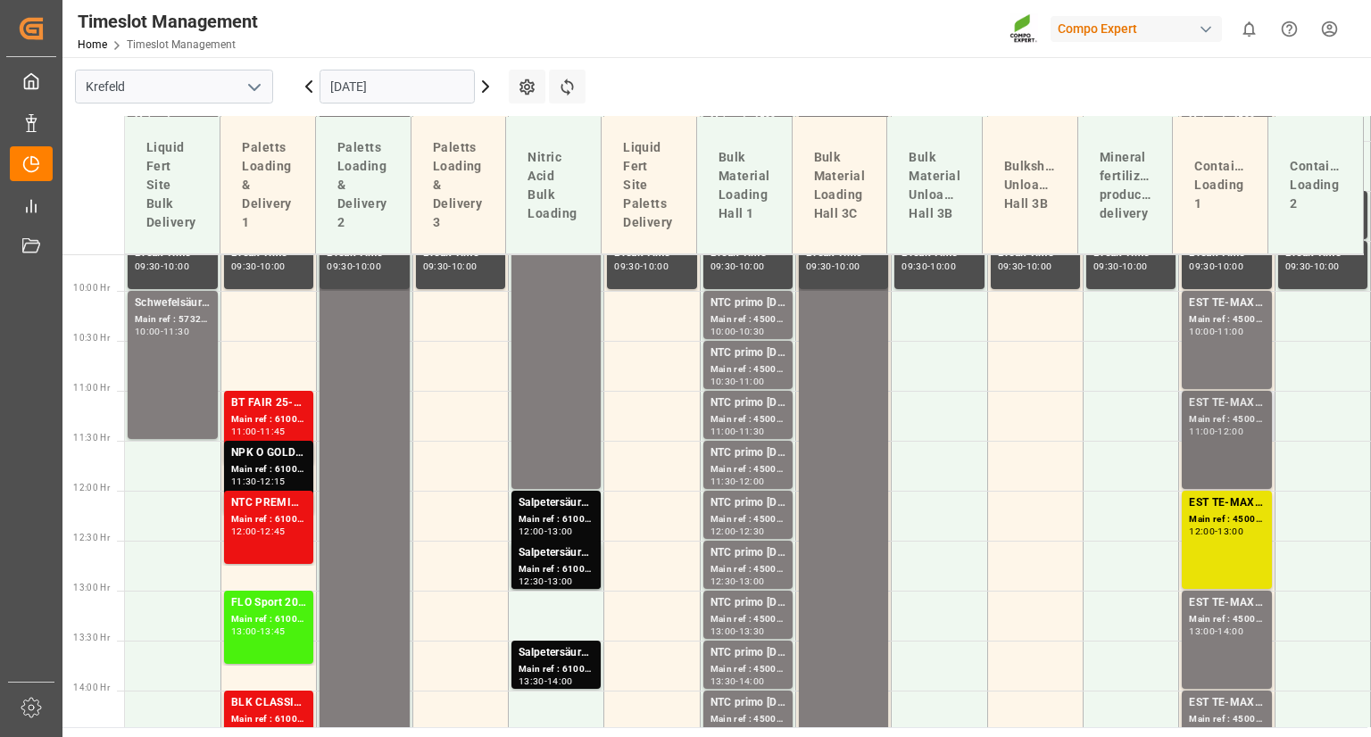 The height and width of the screenshot is (737, 1371). Describe the element at coordinates (556, 653) in the screenshot. I see `div: Salpetersäure 53 lose` at that location.